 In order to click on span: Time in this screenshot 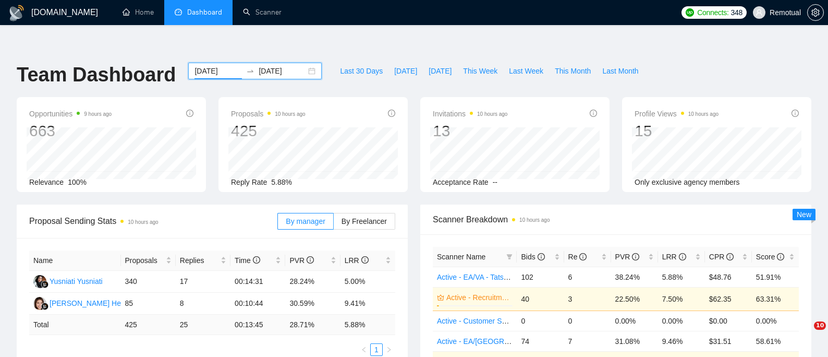, I will do `click(247, 260)`.